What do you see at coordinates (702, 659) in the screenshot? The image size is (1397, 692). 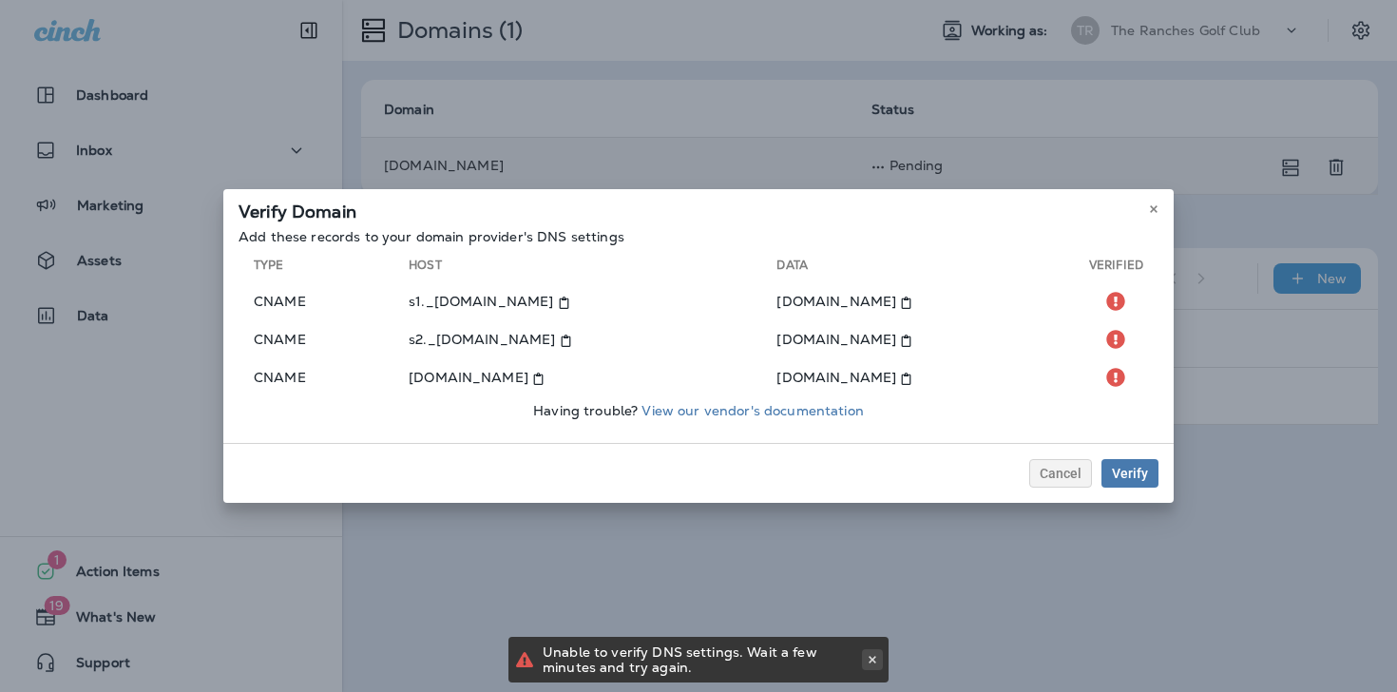 I see `div: Unable to verify DNS settings. Wait a few minutes and try again.` at bounding box center [702, 659].